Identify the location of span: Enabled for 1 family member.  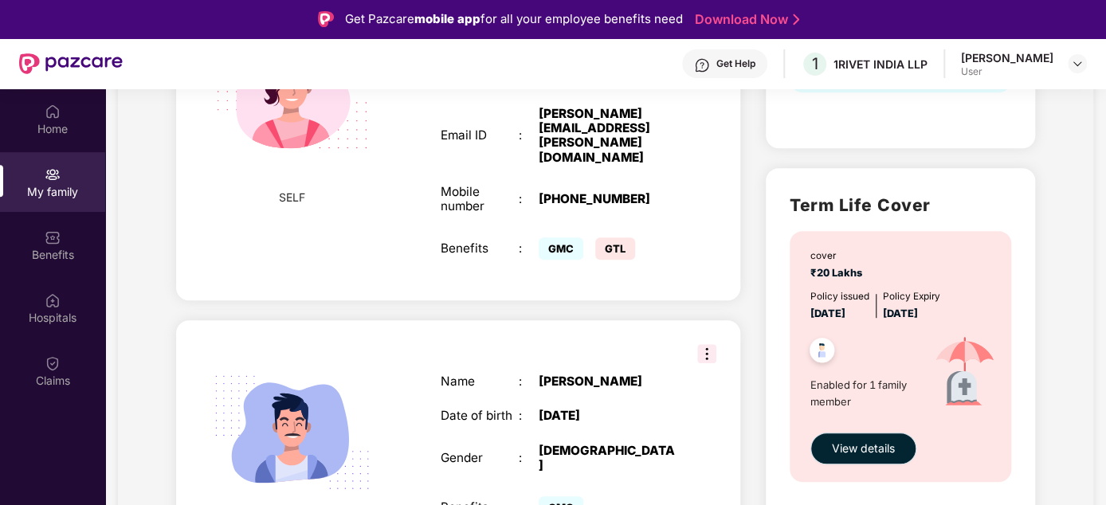
(864, 393).